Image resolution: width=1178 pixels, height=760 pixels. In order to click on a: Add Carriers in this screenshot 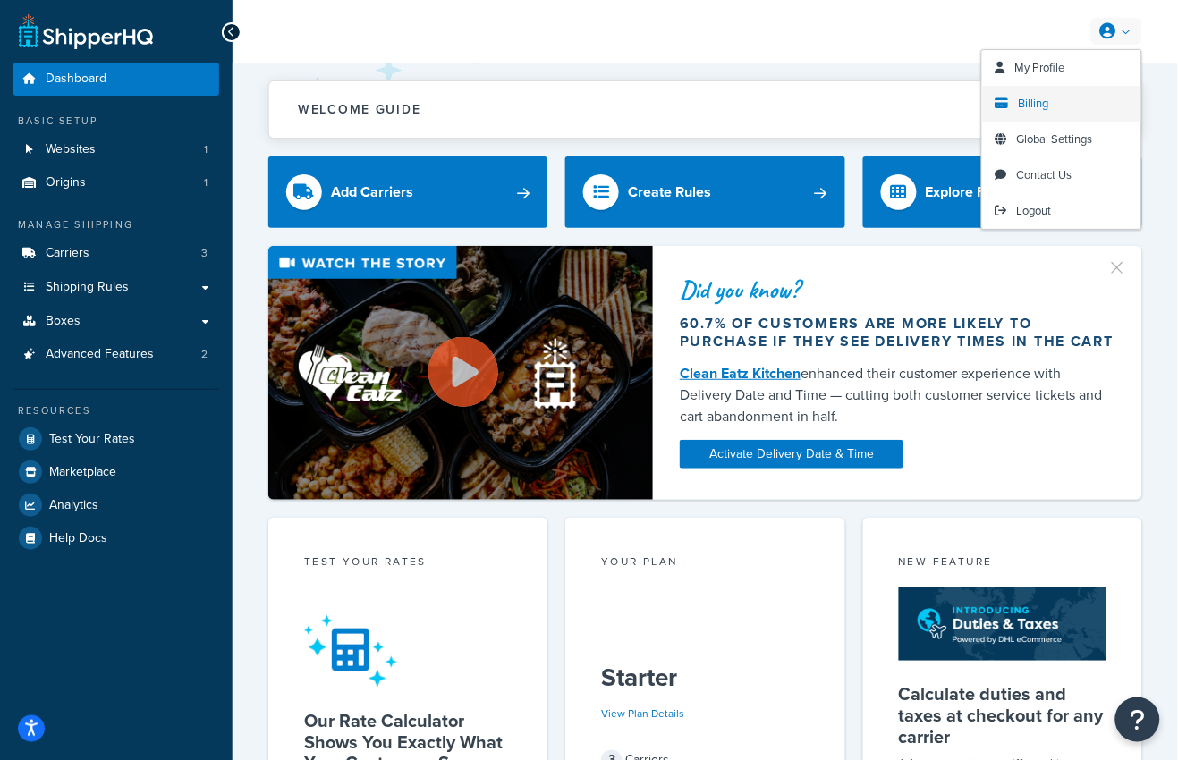, I will do `click(408, 192)`.